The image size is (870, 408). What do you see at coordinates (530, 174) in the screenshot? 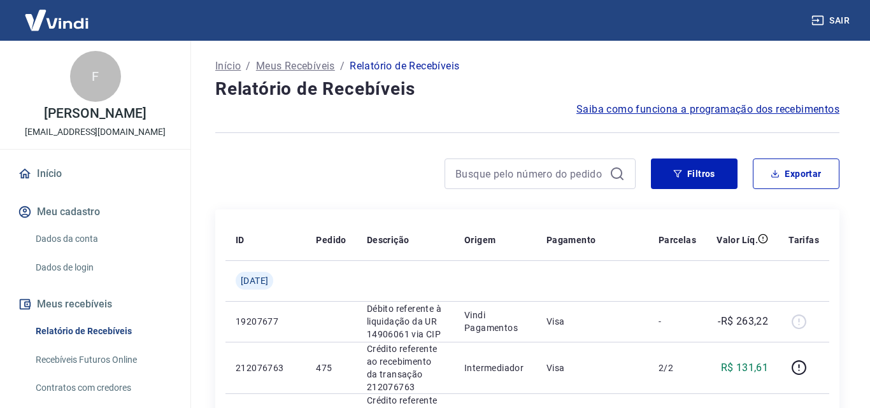
I see `input: Busque pelo número do pedido` at bounding box center [530, 174].